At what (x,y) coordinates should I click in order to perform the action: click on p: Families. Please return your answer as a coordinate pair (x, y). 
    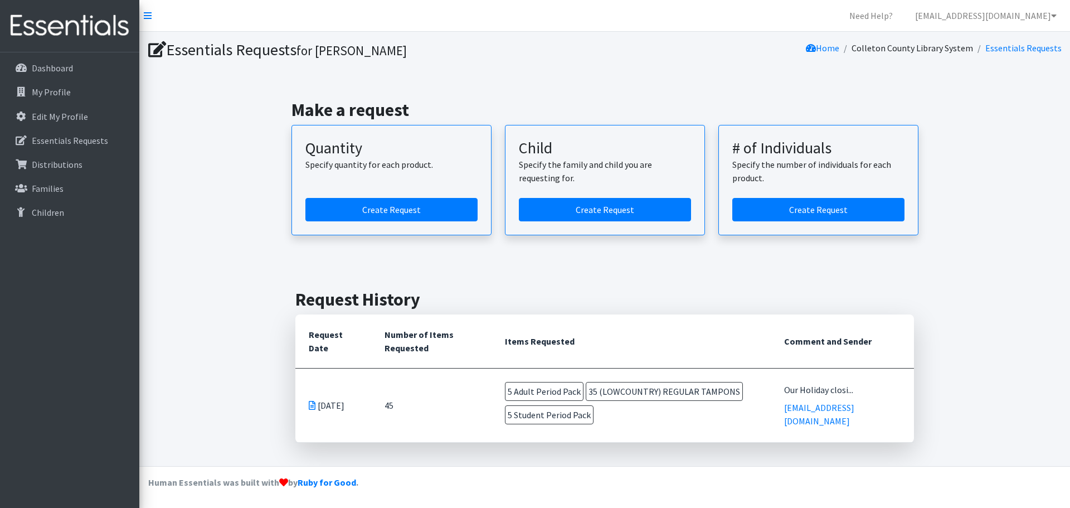
    Looking at the image, I should click on (47, 188).